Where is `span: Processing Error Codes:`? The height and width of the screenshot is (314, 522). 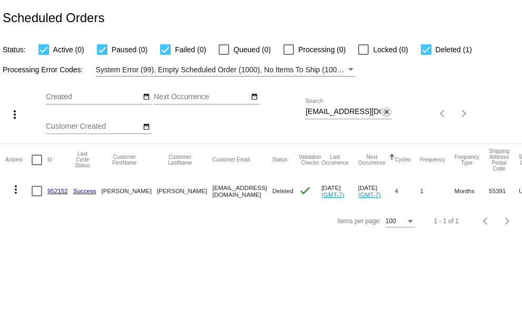 span: Processing Error Codes: is located at coordinates (43, 70).